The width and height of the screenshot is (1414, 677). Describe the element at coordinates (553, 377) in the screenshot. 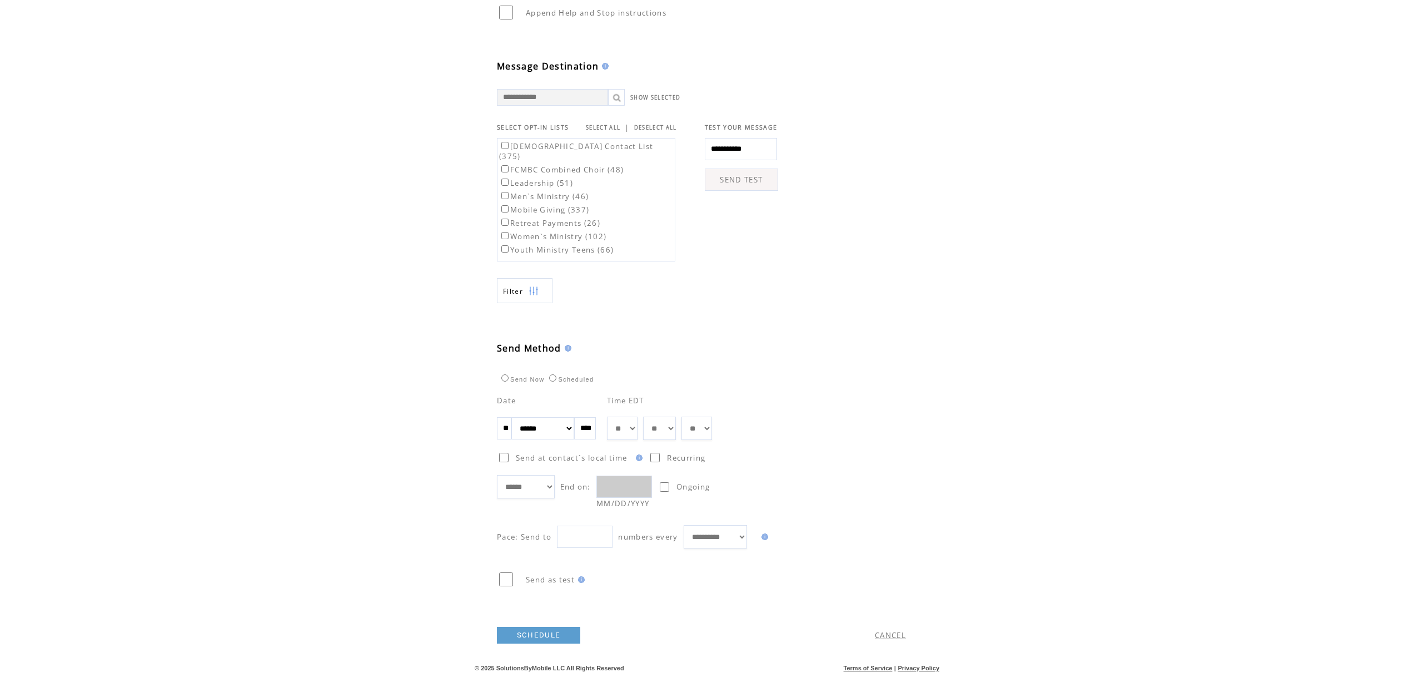

I see `input: Scheduled` at that location.